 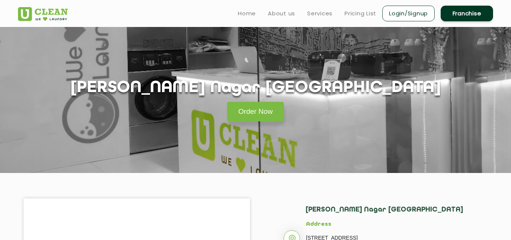 What do you see at coordinates (256, 112) in the screenshot?
I see `a: Order Now` at bounding box center [256, 112].